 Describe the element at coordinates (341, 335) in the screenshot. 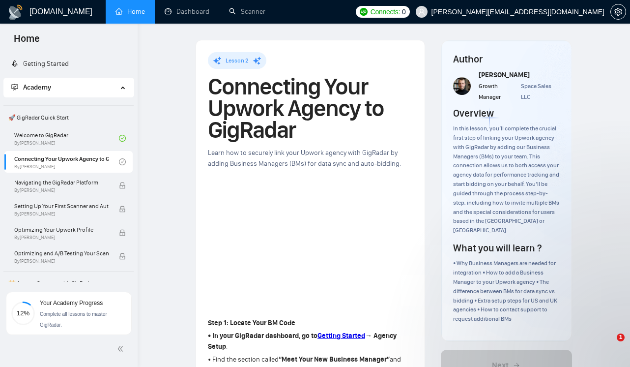

I see `a: Getting Started` at that location.